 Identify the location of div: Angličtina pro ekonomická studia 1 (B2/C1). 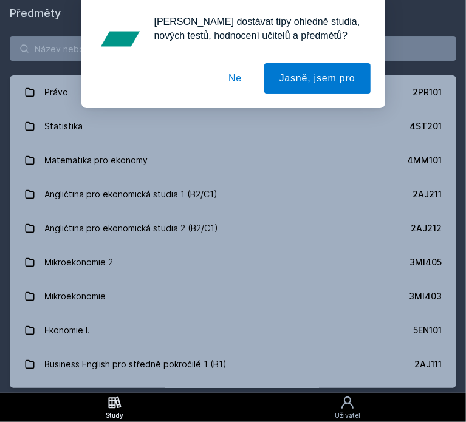
(131, 194).